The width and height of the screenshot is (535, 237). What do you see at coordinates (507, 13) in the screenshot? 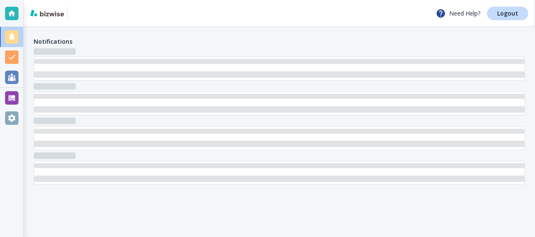
I see `p: Logout` at bounding box center [507, 13].